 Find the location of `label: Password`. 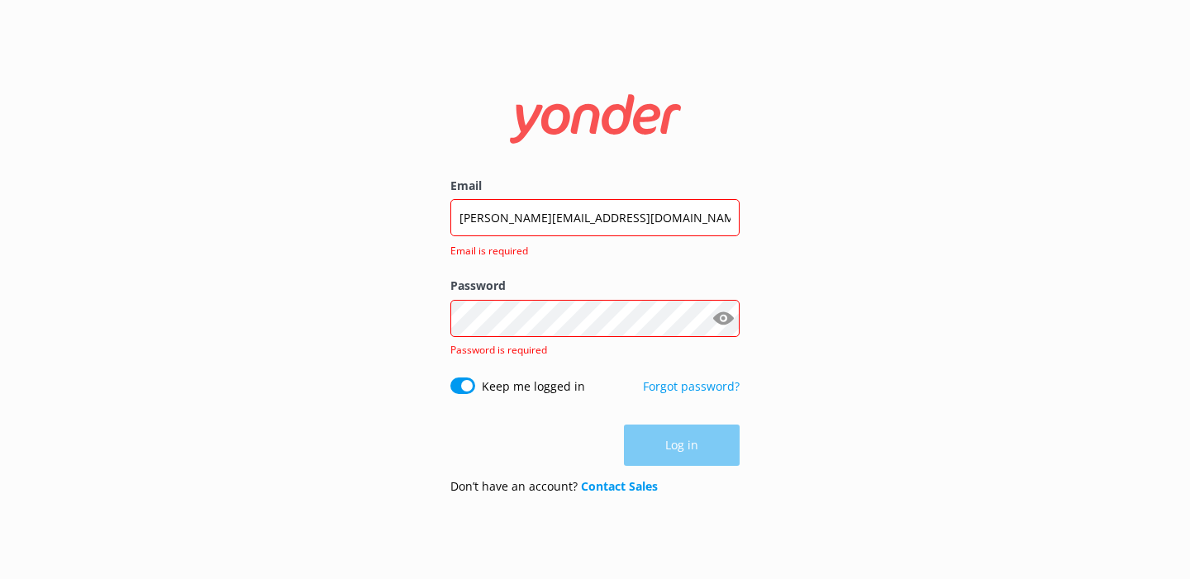

label: Password is located at coordinates (595, 286).